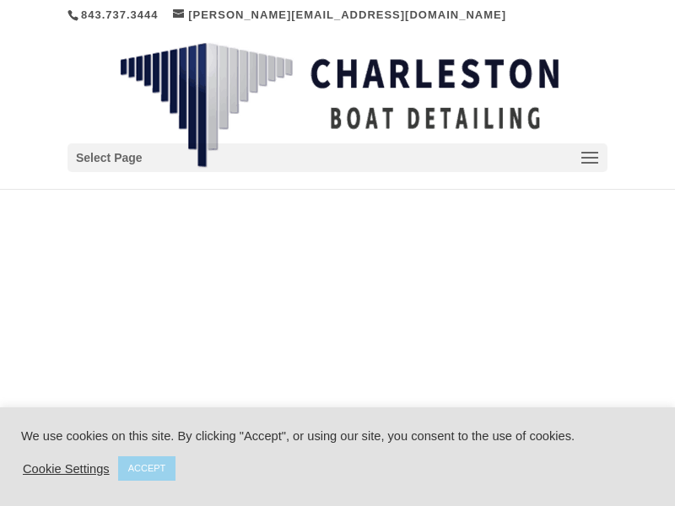 This screenshot has width=675, height=506. I want to click on a: 843.737.3444, so click(120, 14).